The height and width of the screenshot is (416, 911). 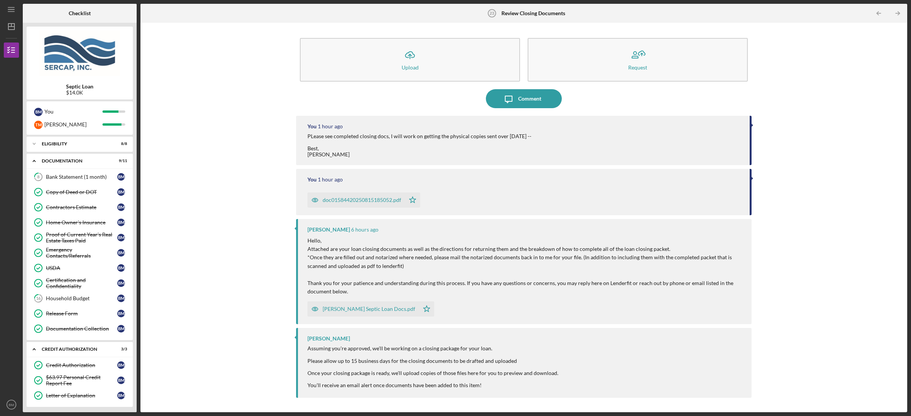 I want to click on a: Proof of Current Year's Real Estate Taxes PaidBM, so click(x=80, y=238).